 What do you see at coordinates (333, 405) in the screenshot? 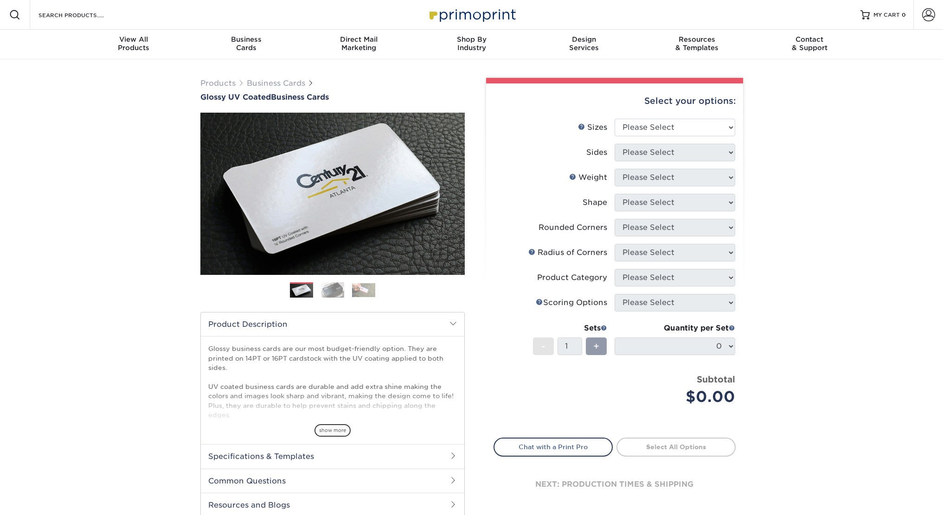
I see `p: Glossy business cards are our most budget-friendly option. They are printed on 14PT or 16PT cards...` at bounding box center [333, 405].